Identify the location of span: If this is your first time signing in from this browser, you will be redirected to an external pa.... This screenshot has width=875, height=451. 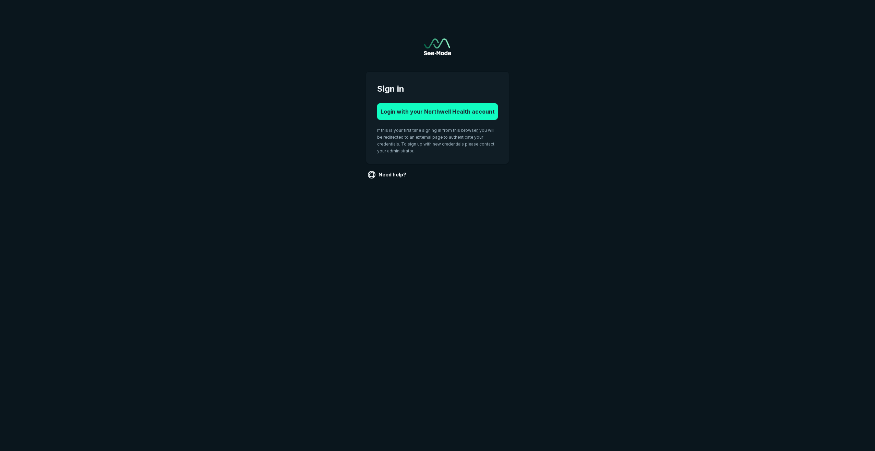
(436, 140).